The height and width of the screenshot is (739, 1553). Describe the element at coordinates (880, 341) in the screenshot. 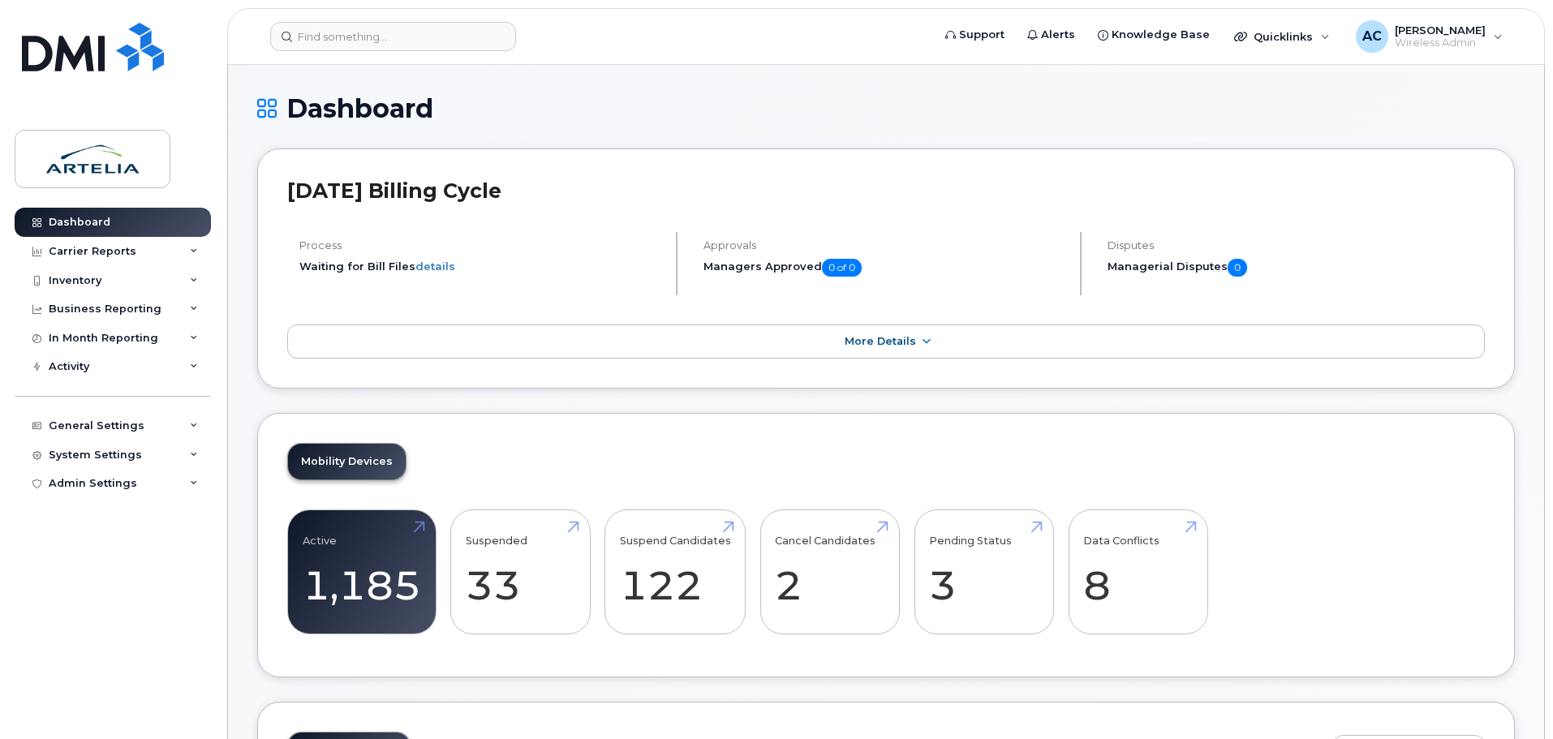

I see `span: More Details` at that location.